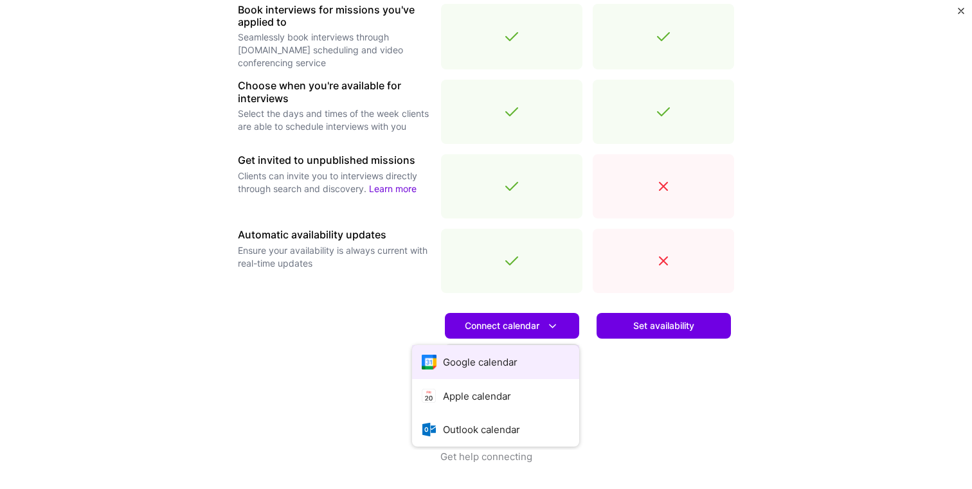 The image size is (972, 489). I want to click on span: Connect calendar, so click(512, 326).